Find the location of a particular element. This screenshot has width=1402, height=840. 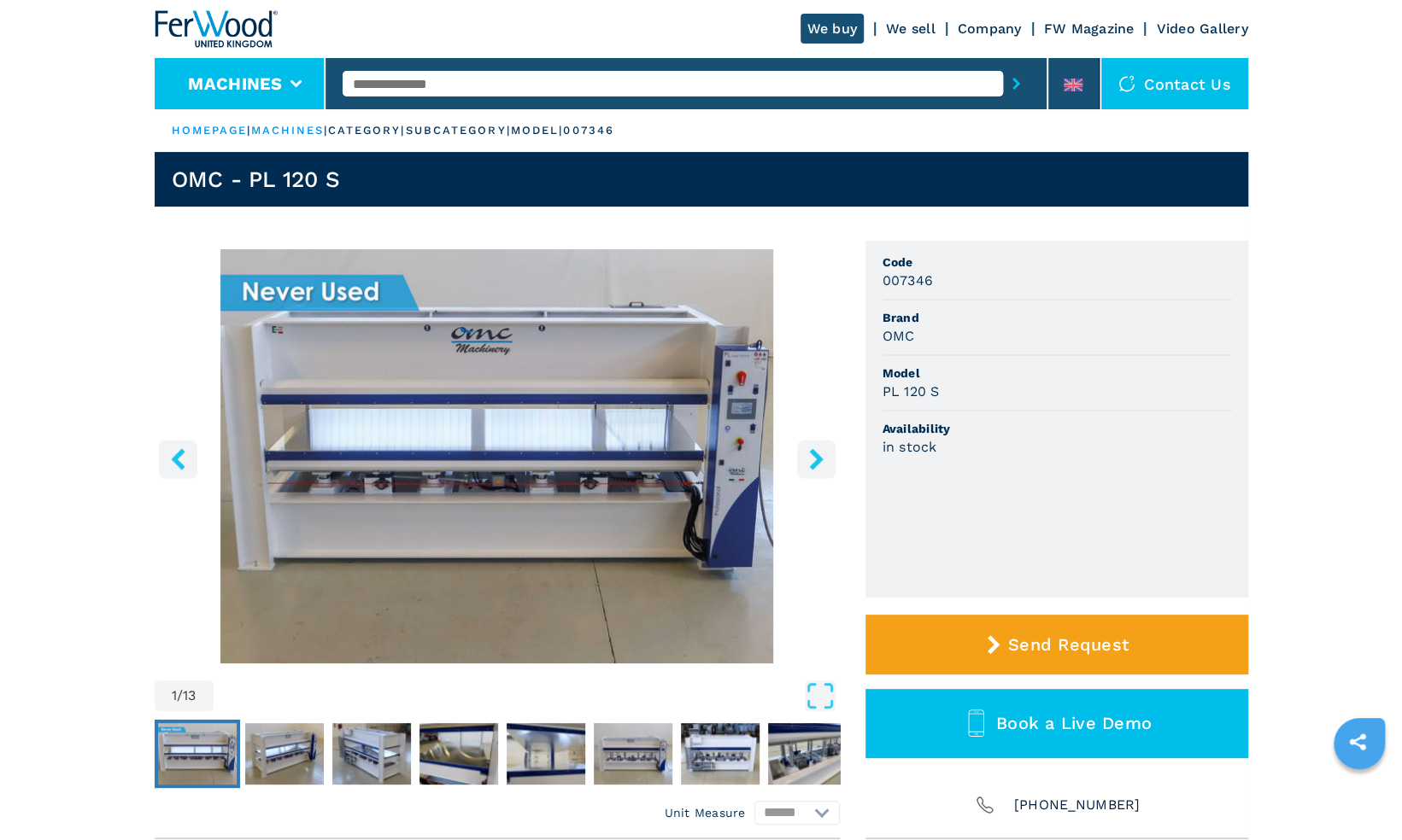

button: right-button is located at coordinates (816, 459).